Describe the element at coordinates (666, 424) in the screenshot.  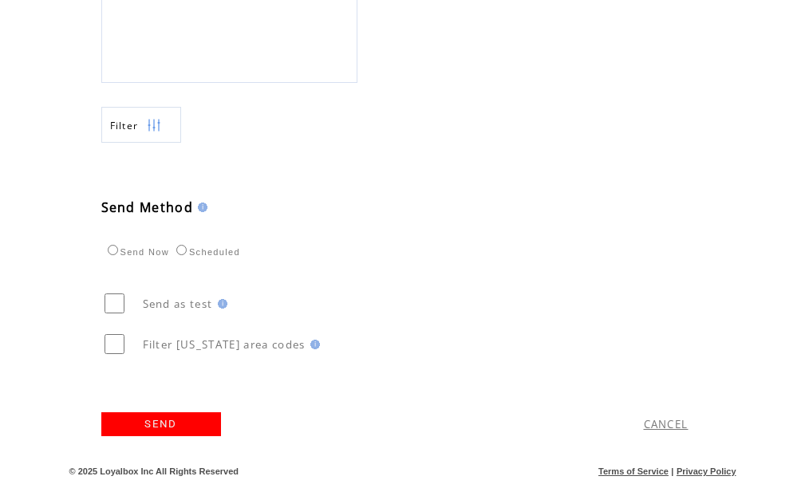
I see `a: CANCEL` at that location.